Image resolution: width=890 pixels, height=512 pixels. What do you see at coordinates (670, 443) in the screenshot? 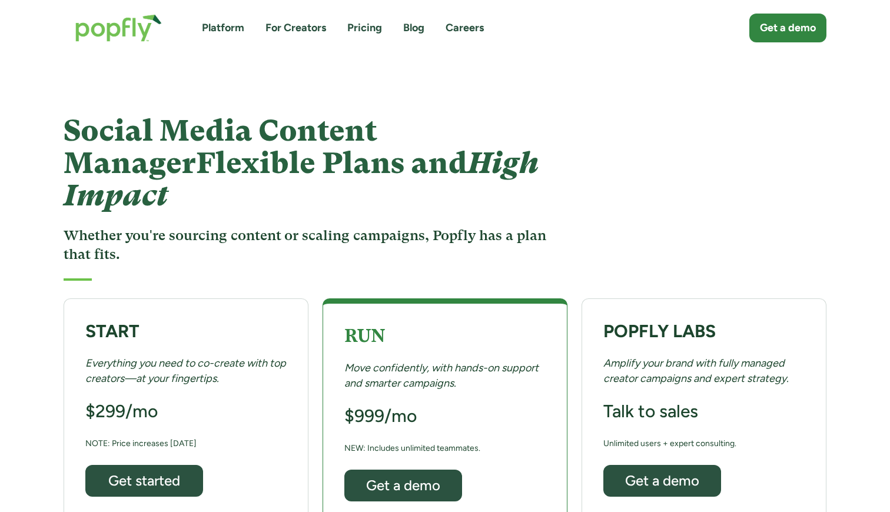
I see `div: Unlimited users + expert consulting.` at bounding box center [670, 443].